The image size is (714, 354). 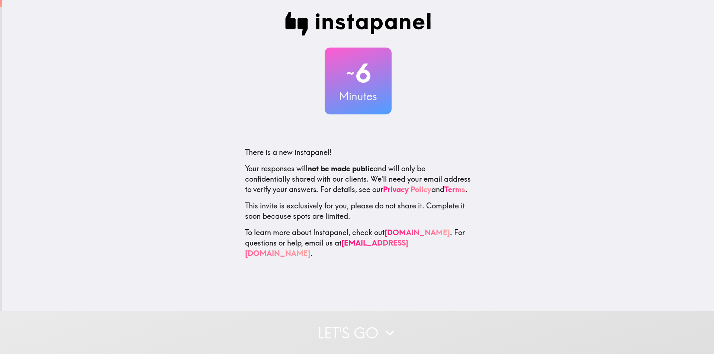 What do you see at coordinates (340, 168) in the screenshot?
I see `b: not be made public` at bounding box center [340, 168].